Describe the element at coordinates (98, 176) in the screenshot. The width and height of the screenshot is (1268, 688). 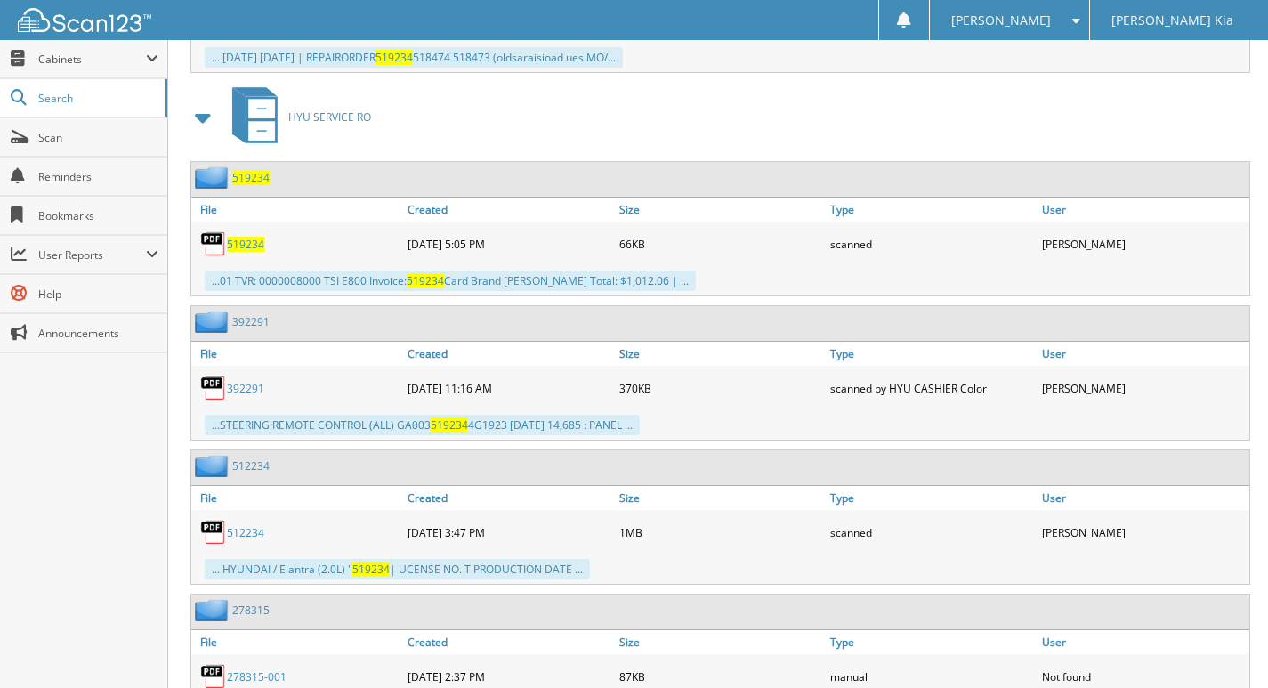
I see `span: Reminders` at that location.